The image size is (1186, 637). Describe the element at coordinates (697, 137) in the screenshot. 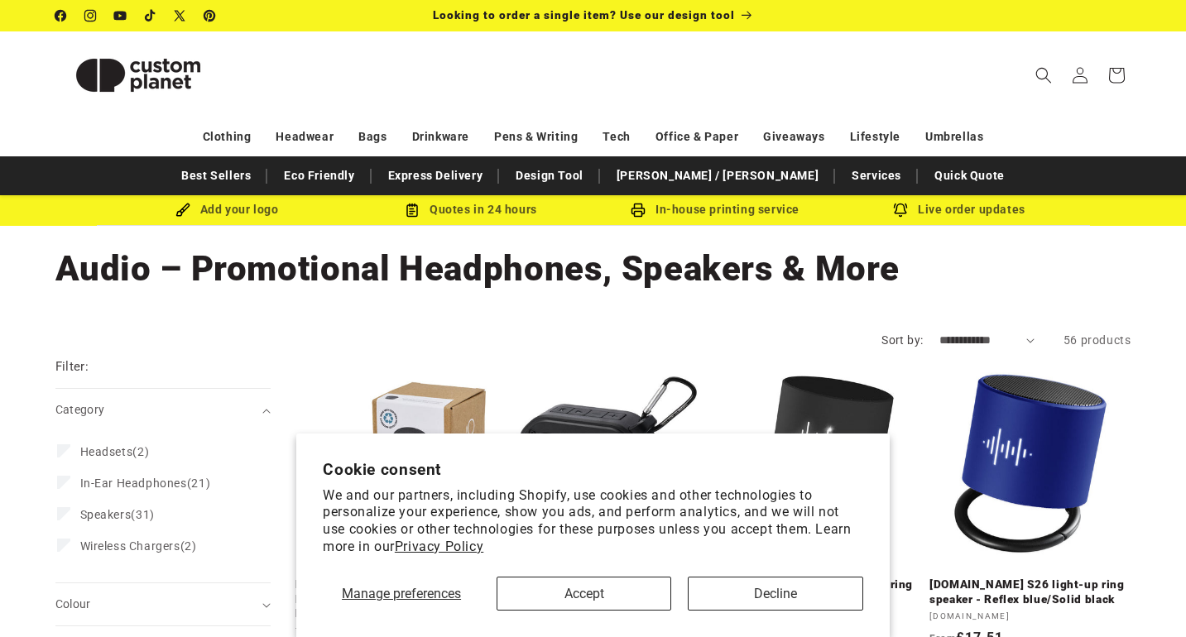

I see `a: Office & Paper` at that location.